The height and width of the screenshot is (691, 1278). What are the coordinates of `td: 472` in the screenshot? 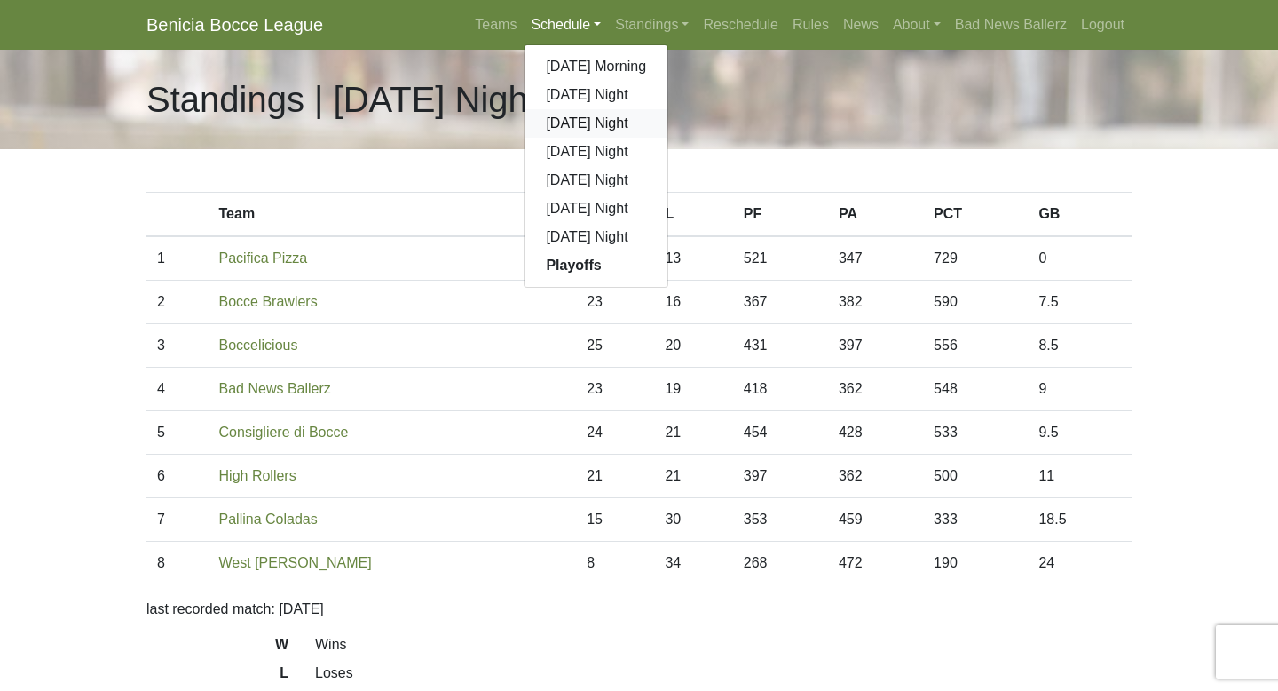 It's located at (875, 563).